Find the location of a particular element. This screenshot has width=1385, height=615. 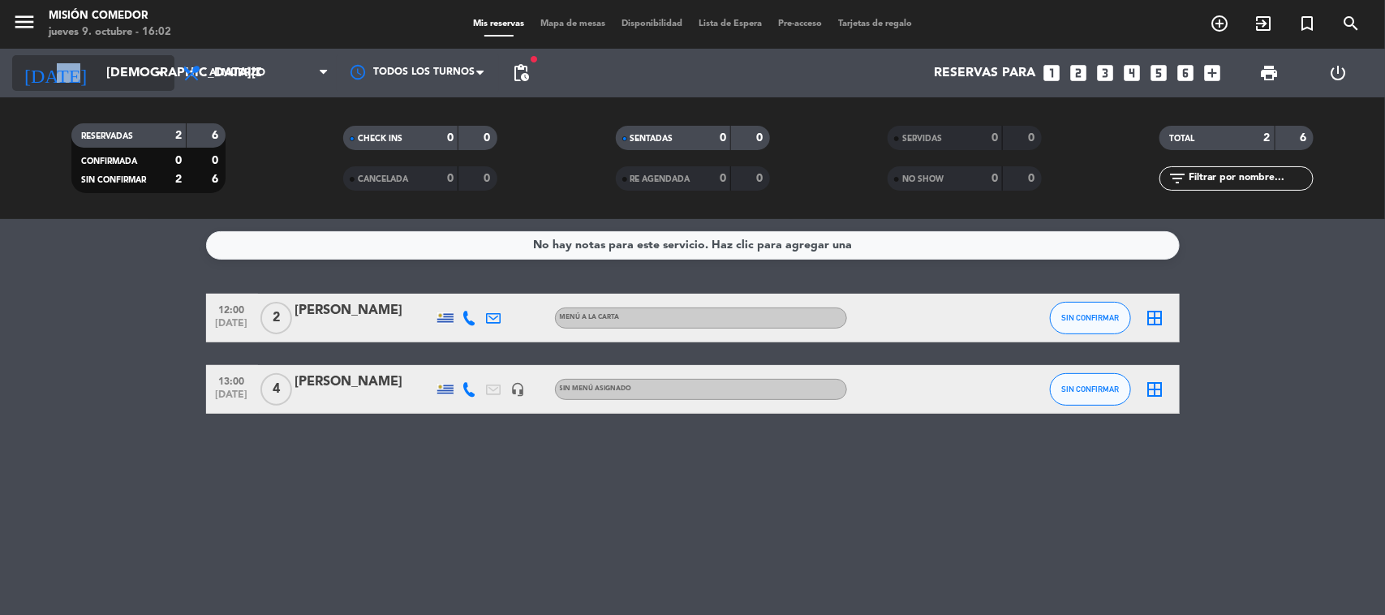

i: looks_one is located at coordinates (1052, 73).